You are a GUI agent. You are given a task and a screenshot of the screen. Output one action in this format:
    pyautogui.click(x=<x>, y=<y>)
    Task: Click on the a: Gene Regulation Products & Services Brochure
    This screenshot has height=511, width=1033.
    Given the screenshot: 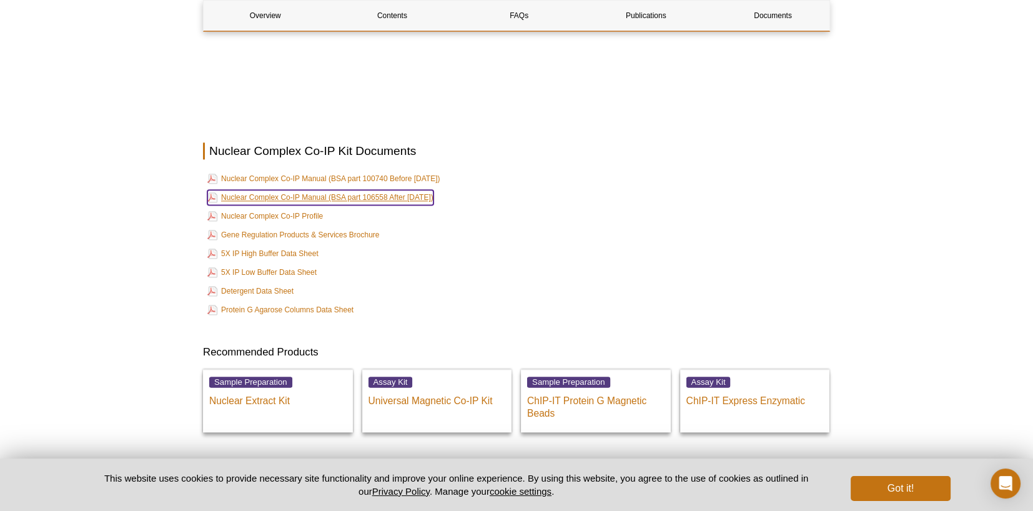 What is the action you would take?
    pyautogui.click(x=293, y=235)
    